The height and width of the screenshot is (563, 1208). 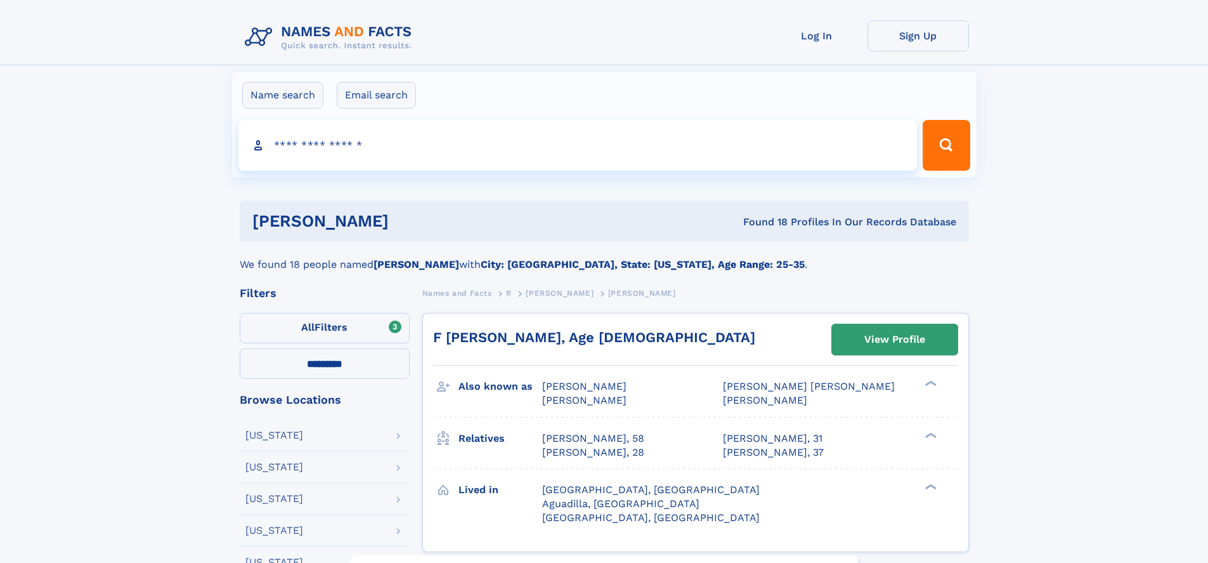 What do you see at coordinates (308, 327) in the screenshot?
I see `span: All` at bounding box center [308, 327].